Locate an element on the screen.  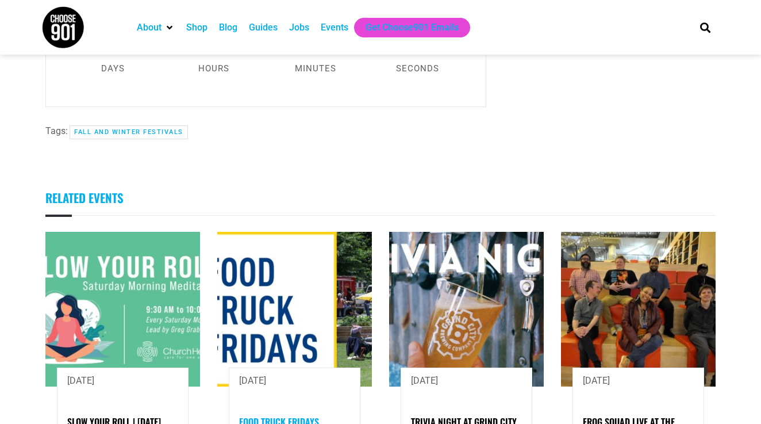
a: Jobs is located at coordinates (299, 28).